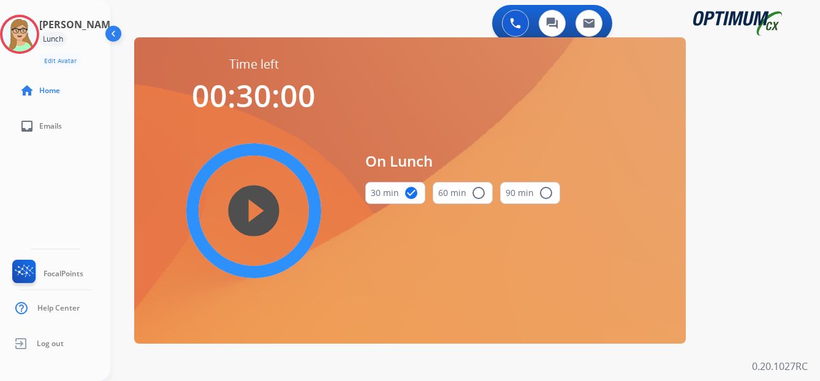 The image size is (820, 381). I want to click on span: Help Center, so click(58, 308).